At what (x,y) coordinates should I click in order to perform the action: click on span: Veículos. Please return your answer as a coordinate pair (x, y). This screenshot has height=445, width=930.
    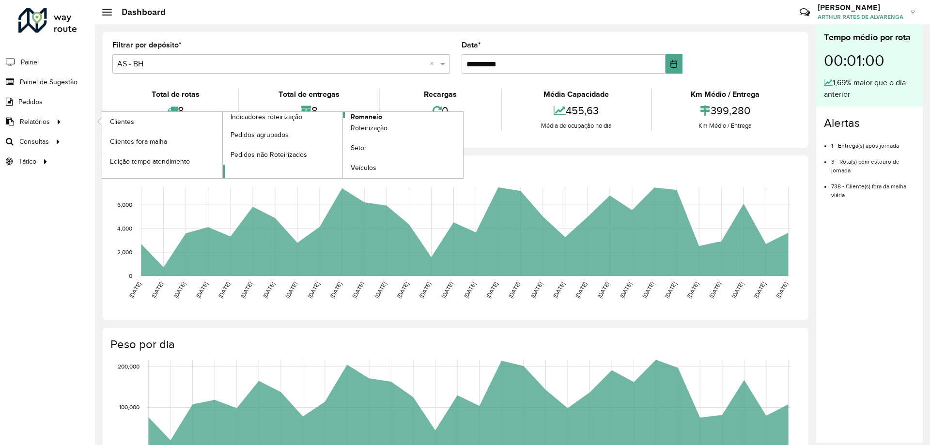
    Looking at the image, I should click on (363, 168).